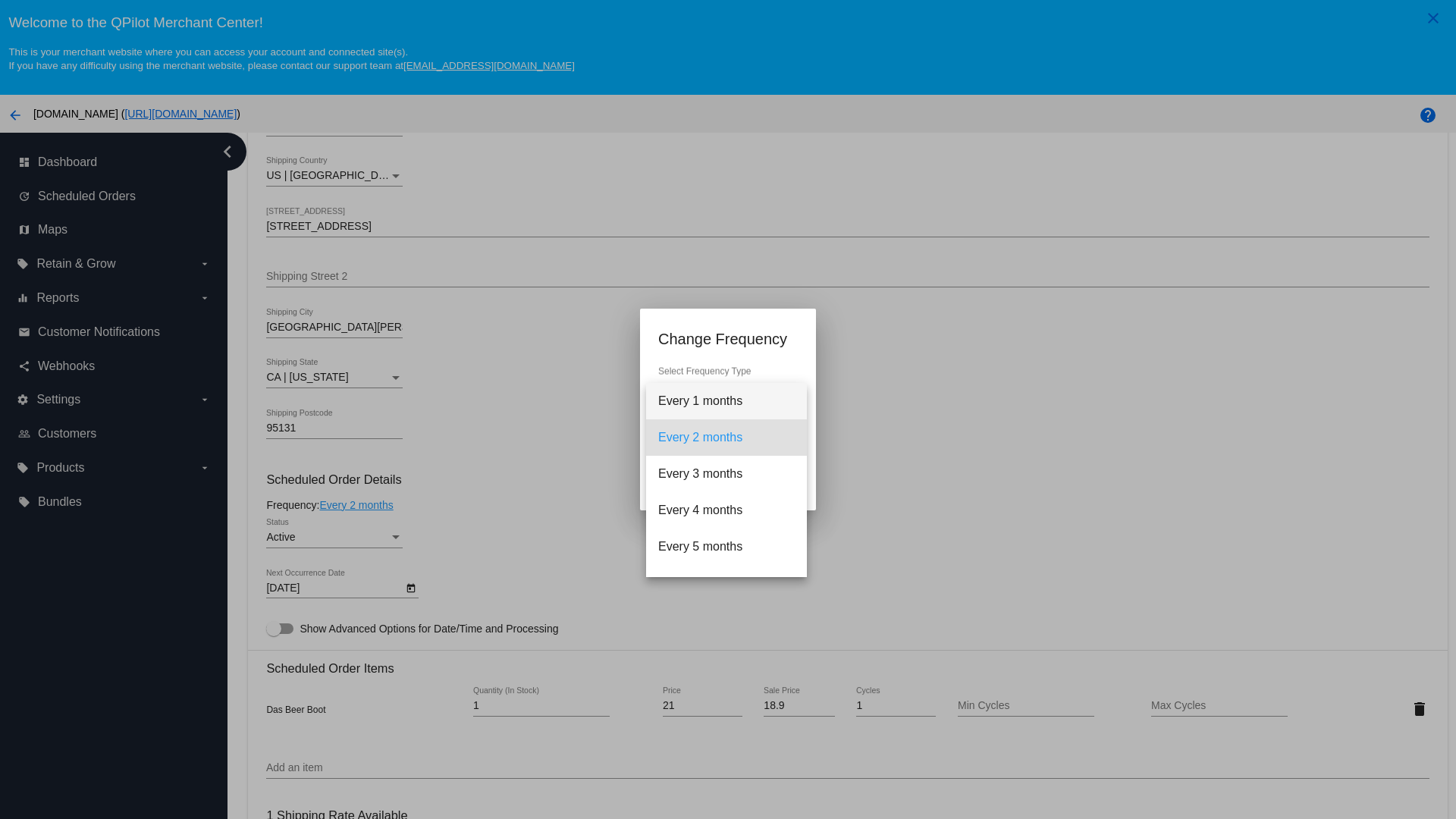 This screenshot has height=819, width=1456. What do you see at coordinates (726, 583) in the screenshot?
I see `span: Every 6 months` at bounding box center [726, 583].